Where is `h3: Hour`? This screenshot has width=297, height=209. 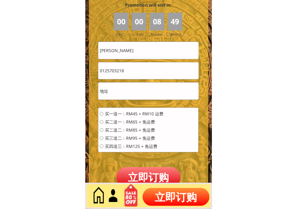
h3: Hour is located at coordinates (142, 34).